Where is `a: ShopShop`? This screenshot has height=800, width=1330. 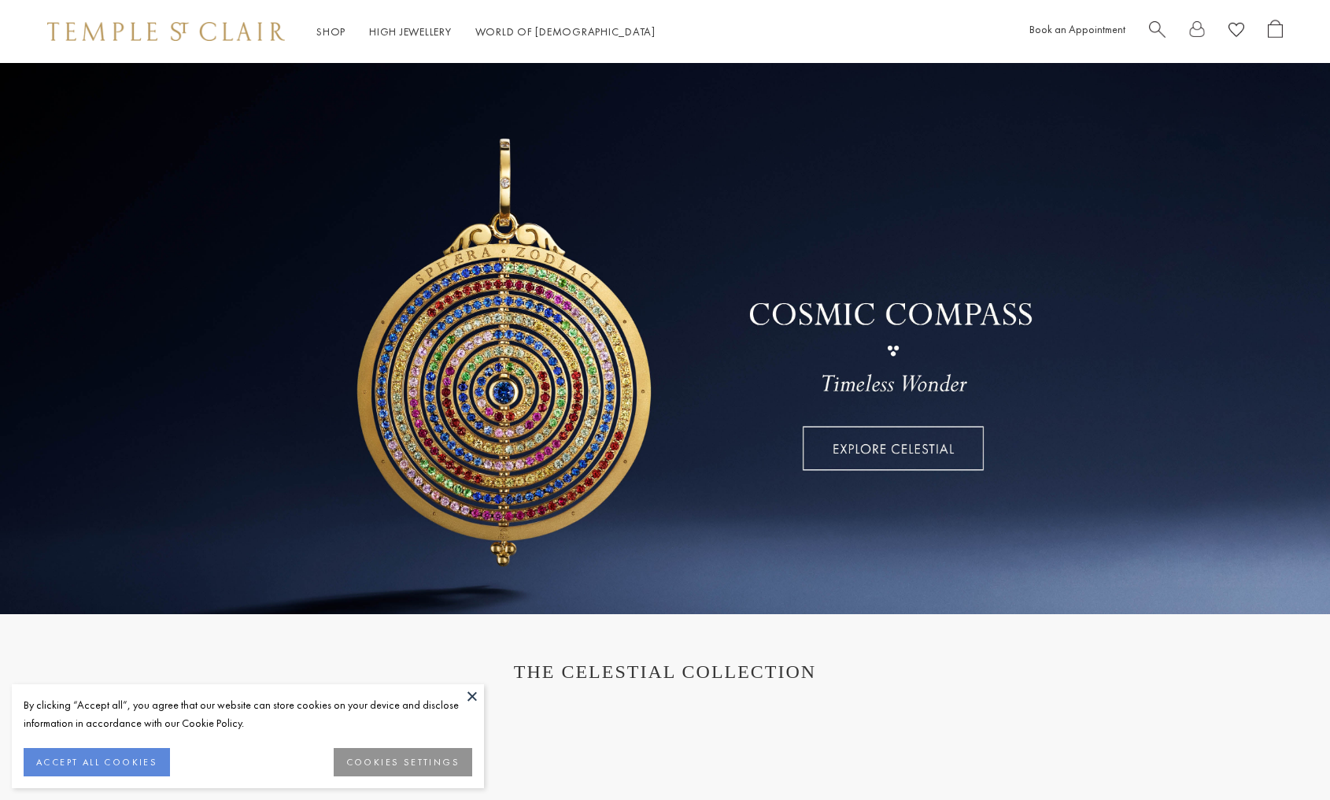
a: ShopShop is located at coordinates (331, 31).